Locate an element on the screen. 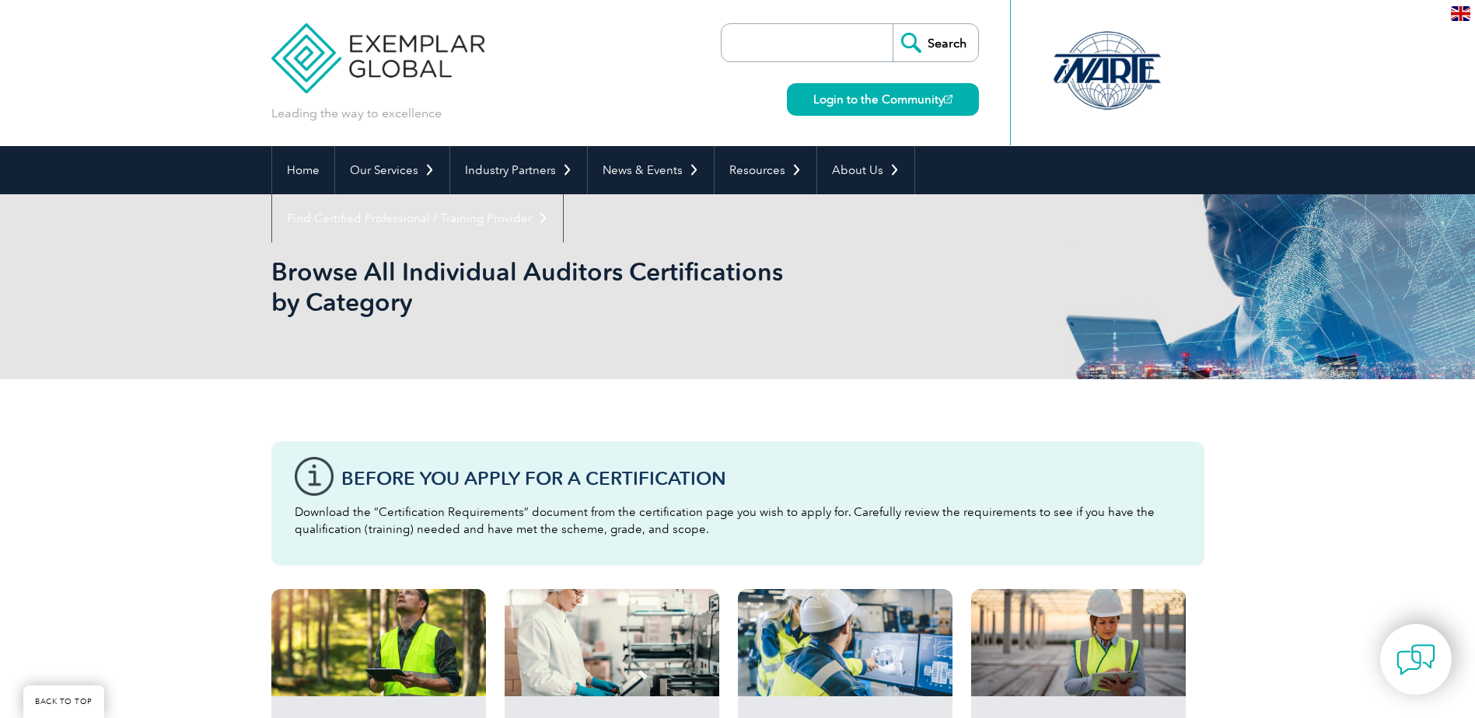 The image size is (1475, 718). a: Home is located at coordinates (303, 170).